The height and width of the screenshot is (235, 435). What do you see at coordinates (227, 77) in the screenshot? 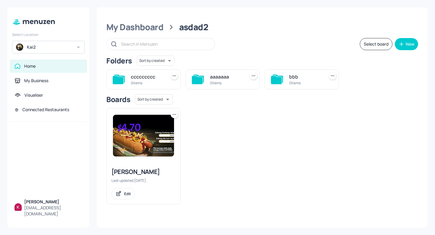
I see `div: aaaaaaa` at bounding box center [227, 77].